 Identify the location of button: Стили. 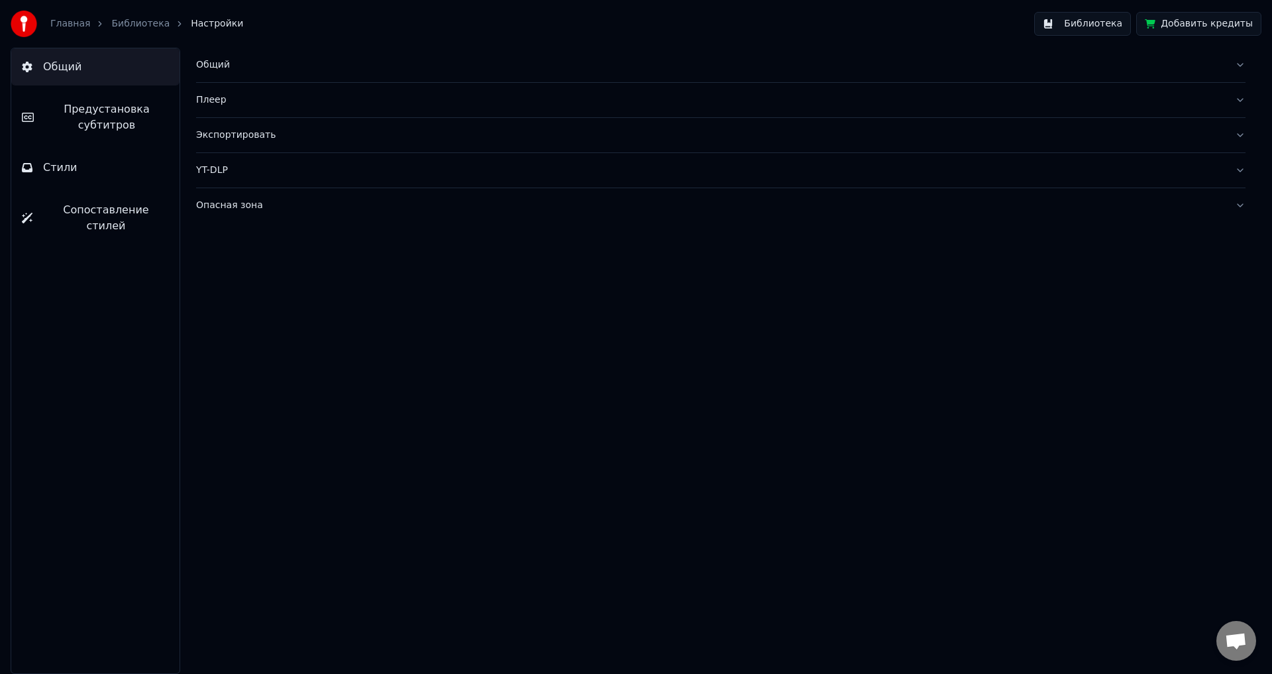
(95, 168).